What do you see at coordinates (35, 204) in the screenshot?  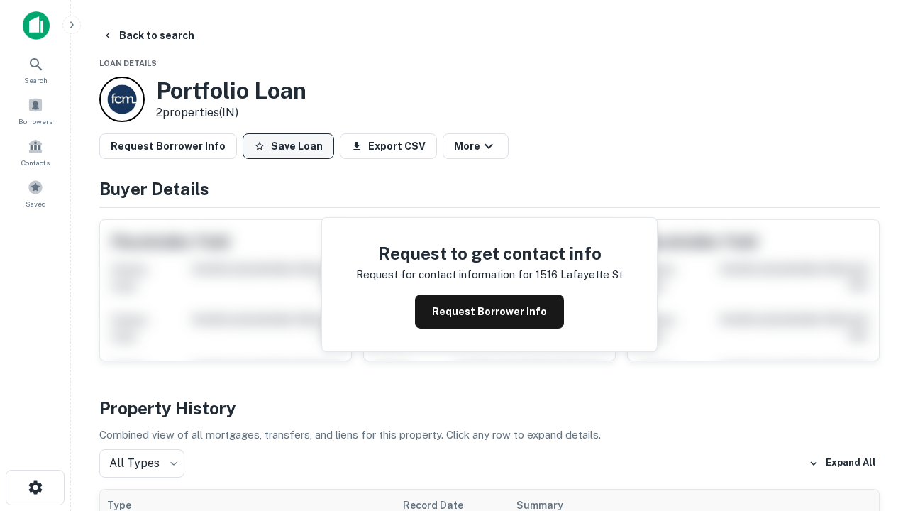 I see `span: Saved` at bounding box center [35, 204].